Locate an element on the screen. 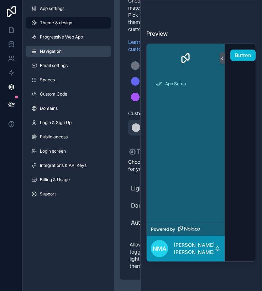 The height and width of the screenshot is (291, 262). h3: Preview is located at coordinates (201, 34).